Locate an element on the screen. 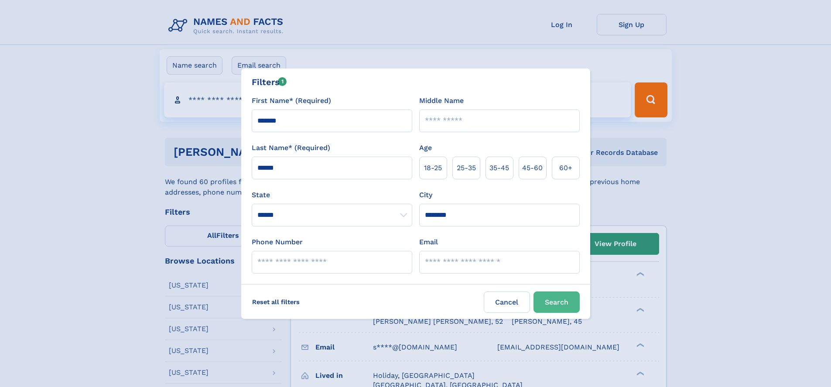  span: 60+ is located at coordinates (566, 168).